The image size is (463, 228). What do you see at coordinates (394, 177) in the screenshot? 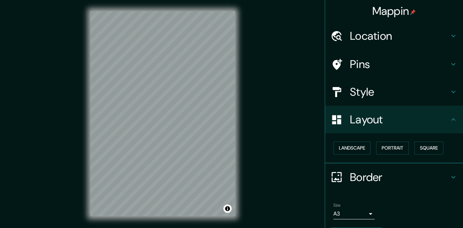
I see `div: Border` at bounding box center [394, 177].